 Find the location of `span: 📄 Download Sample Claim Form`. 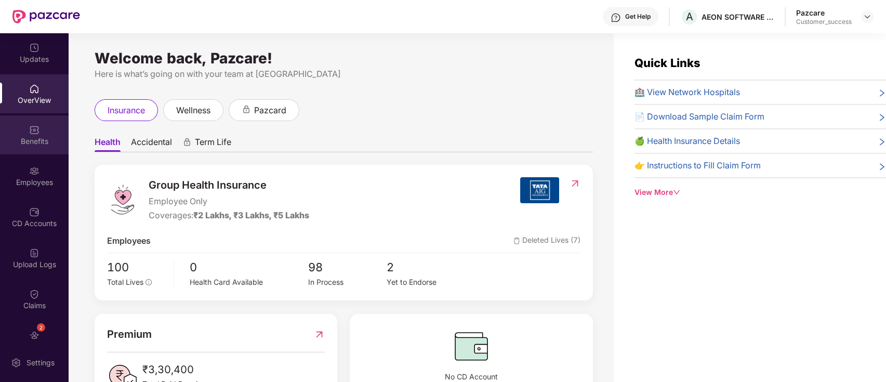

span: 📄 Download Sample Claim Form is located at coordinates (699, 116).